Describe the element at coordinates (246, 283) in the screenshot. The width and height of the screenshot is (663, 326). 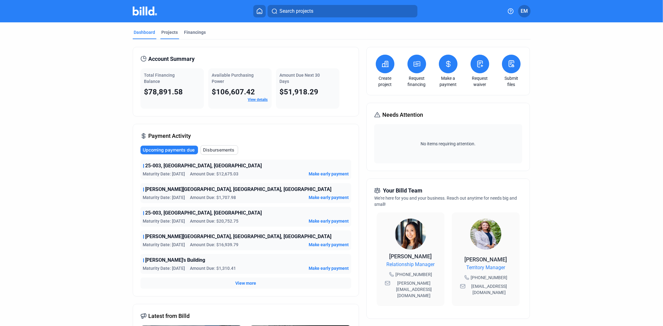
I see `span: View more` at that location.